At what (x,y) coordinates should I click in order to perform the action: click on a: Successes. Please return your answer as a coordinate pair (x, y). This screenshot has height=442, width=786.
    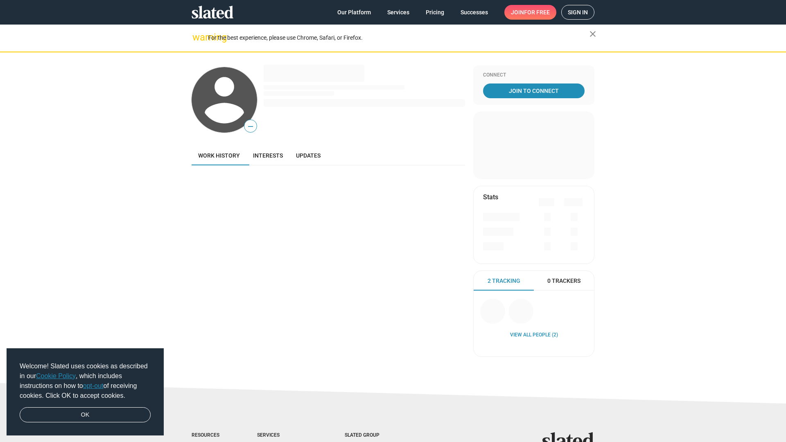
    Looking at the image, I should click on (474, 12).